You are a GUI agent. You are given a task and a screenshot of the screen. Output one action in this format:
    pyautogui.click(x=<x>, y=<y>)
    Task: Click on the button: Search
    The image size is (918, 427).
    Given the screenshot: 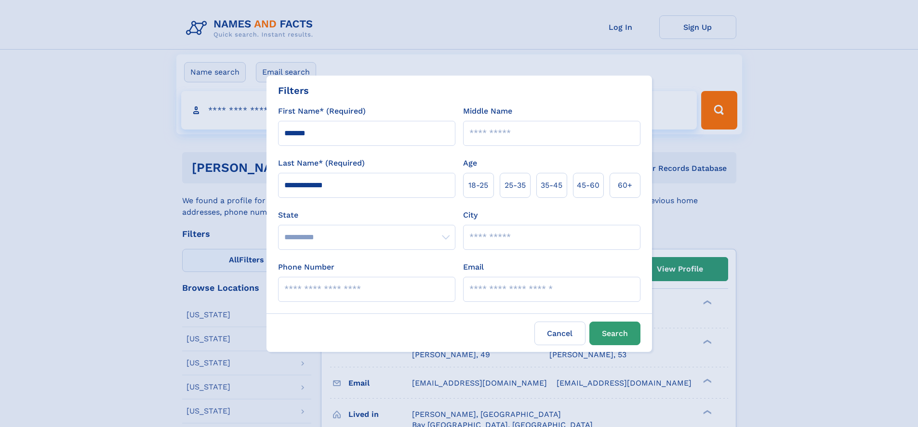 What is the action you would take?
    pyautogui.click(x=615, y=334)
    